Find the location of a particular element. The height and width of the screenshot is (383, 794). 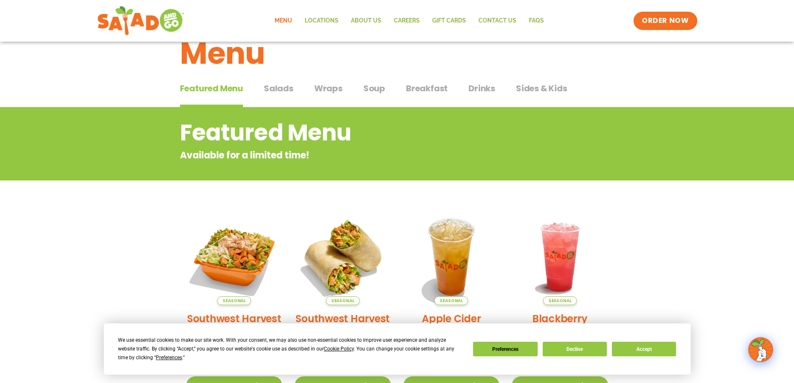

span: Preferences is located at coordinates (169, 358).